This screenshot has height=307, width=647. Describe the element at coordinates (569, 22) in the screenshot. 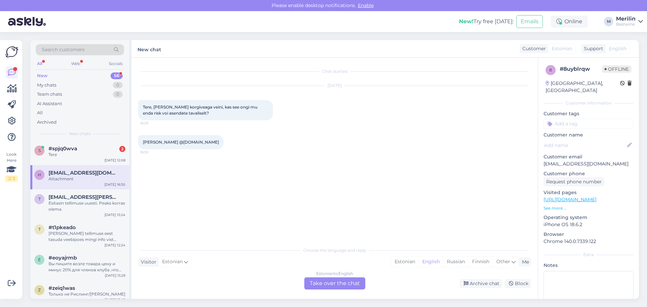

I see `div: Online` at that location.